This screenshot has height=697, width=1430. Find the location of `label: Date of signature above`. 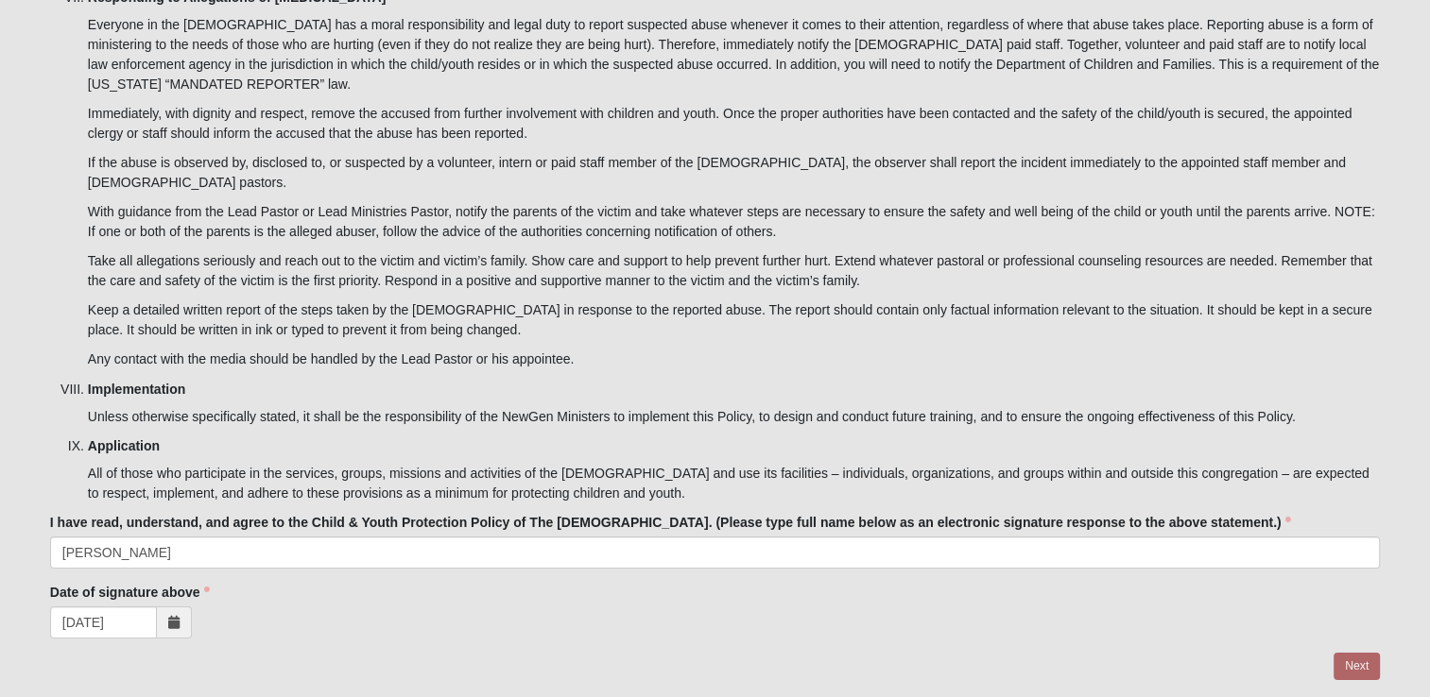

label: Date of signature above is located at coordinates (129, 593).